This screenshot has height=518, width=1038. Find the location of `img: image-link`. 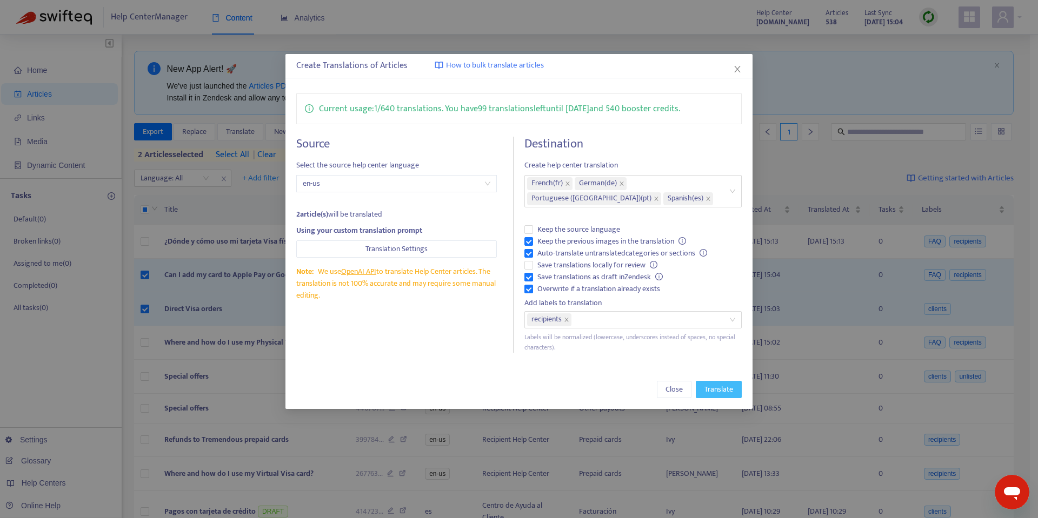

img: image-link is located at coordinates (439, 65).